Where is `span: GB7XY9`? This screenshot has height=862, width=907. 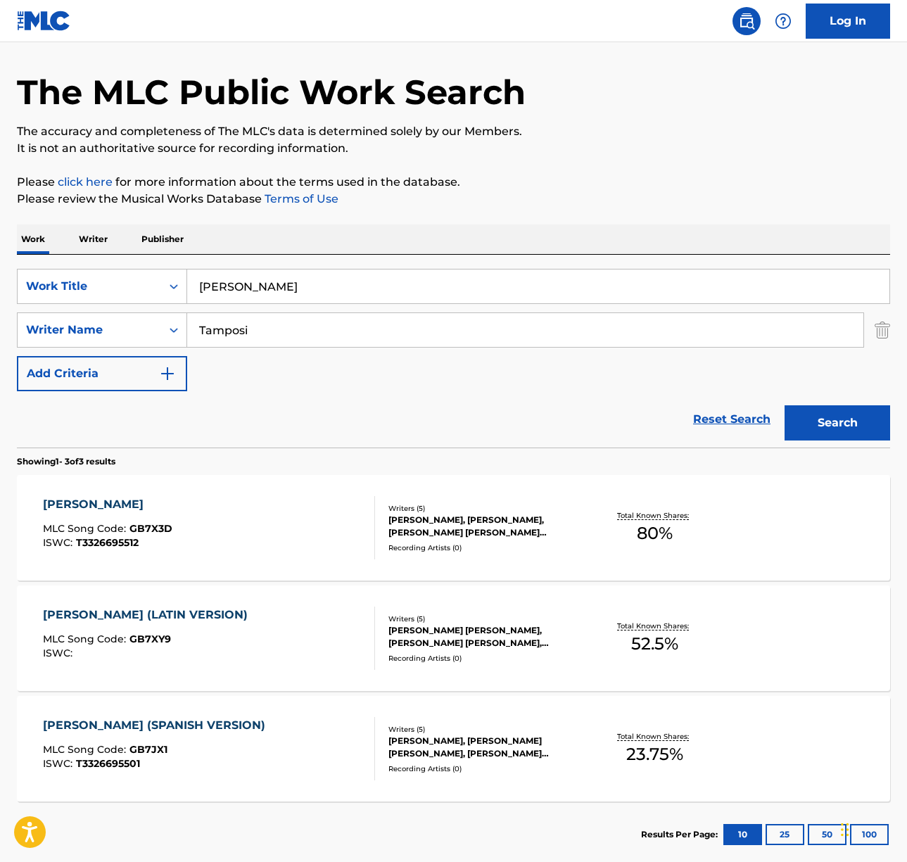
span: GB7XY9 is located at coordinates (150, 639).